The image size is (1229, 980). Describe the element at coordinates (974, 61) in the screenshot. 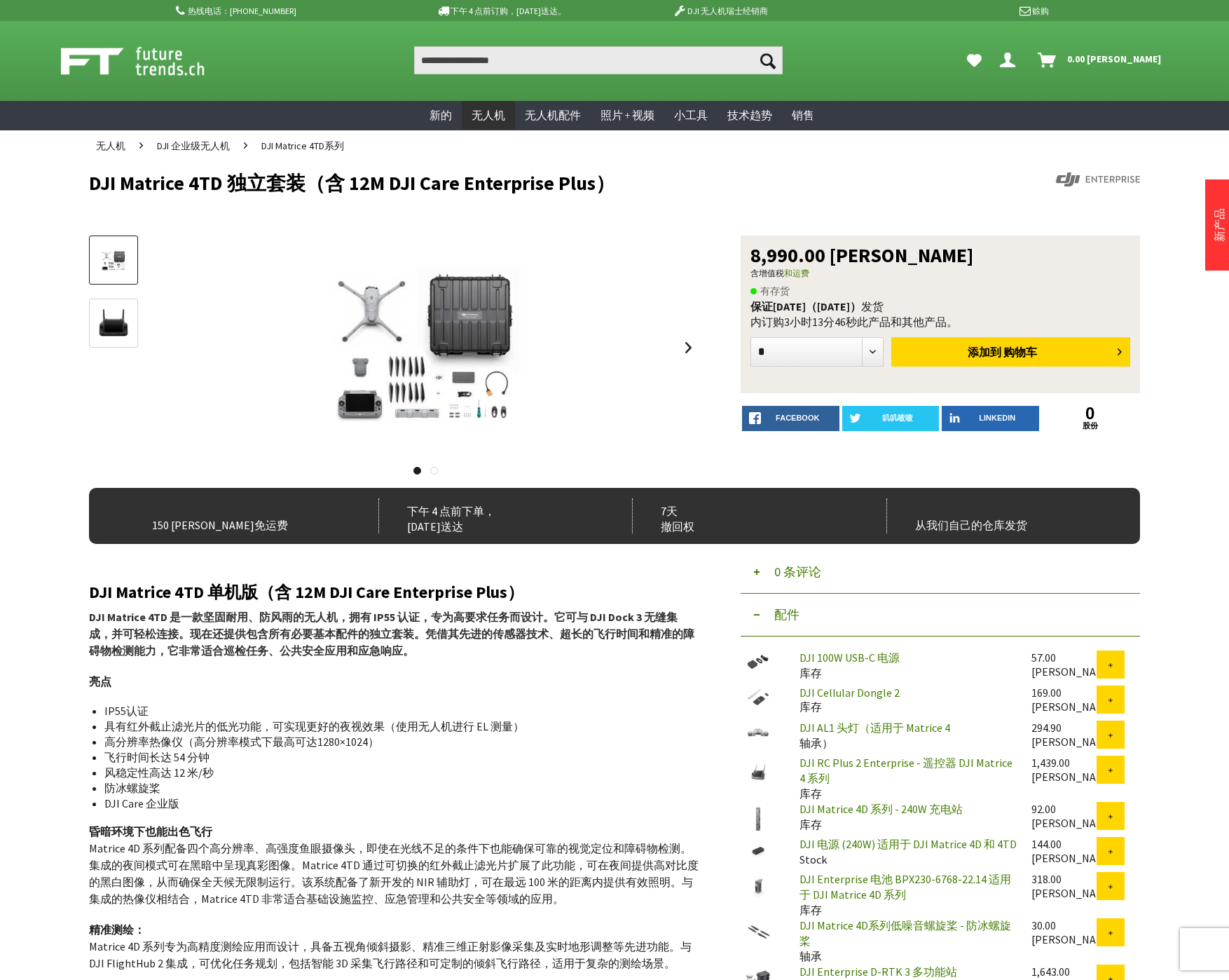

I see `a: 我的收藏` at that location.